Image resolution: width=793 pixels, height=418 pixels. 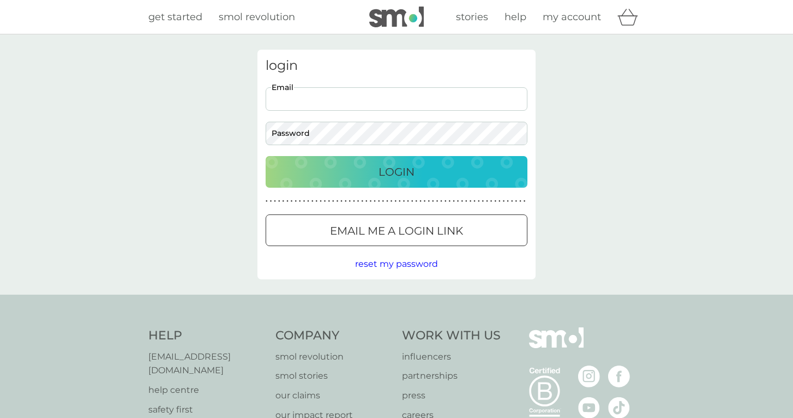 I want to click on span: get started, so click(x=175, y=17).